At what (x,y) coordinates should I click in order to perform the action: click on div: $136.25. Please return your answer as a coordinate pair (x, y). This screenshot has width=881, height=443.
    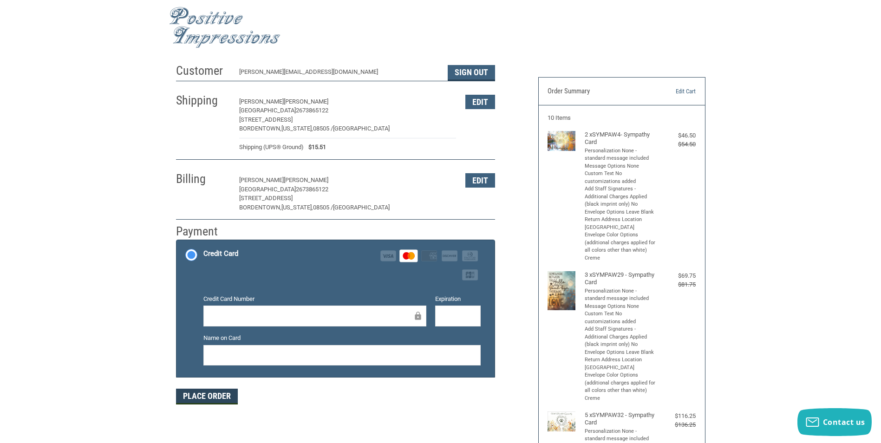
    Looking at the image, I should click on (677, 425).